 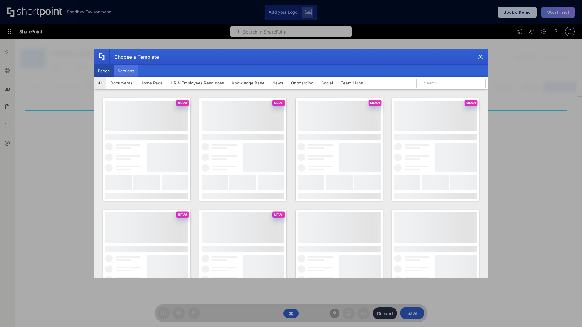 What do you see at coordinates (100, 83) in the screenshot?
I see `button: All` at bounding box center [100, 83].